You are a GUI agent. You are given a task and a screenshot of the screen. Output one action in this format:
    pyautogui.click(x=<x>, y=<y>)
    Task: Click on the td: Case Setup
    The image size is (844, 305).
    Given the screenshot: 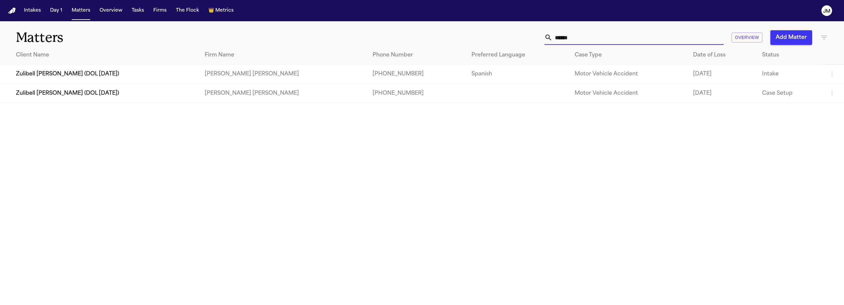 What is the action you would take?
    pyautogui.click(x=790, y=93)
    